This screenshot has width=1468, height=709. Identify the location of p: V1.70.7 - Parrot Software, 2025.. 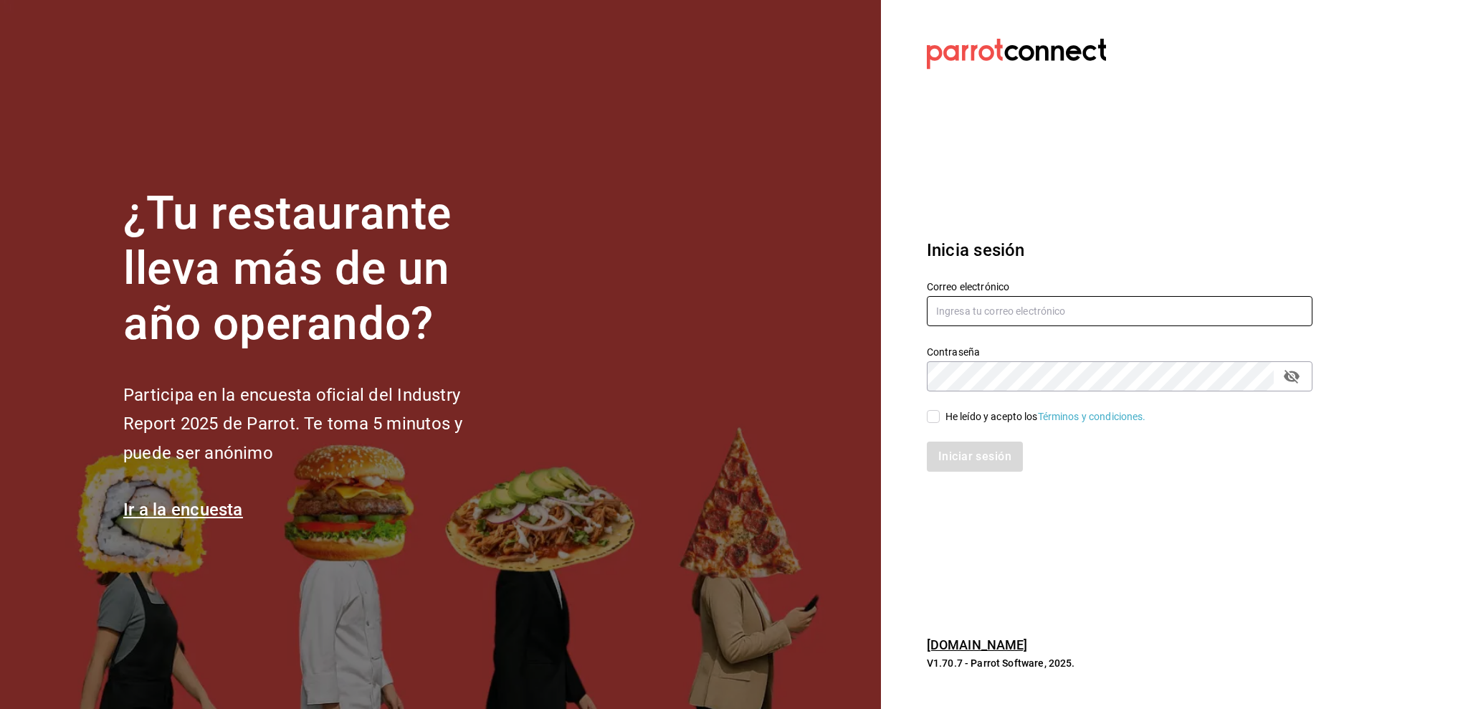
(1120, 663).